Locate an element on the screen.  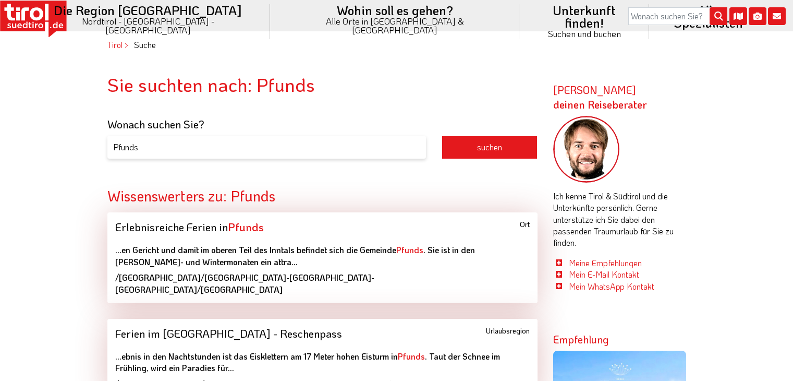
a: Mein WhatsApp Kontakt is located at coordinates (612, 286).